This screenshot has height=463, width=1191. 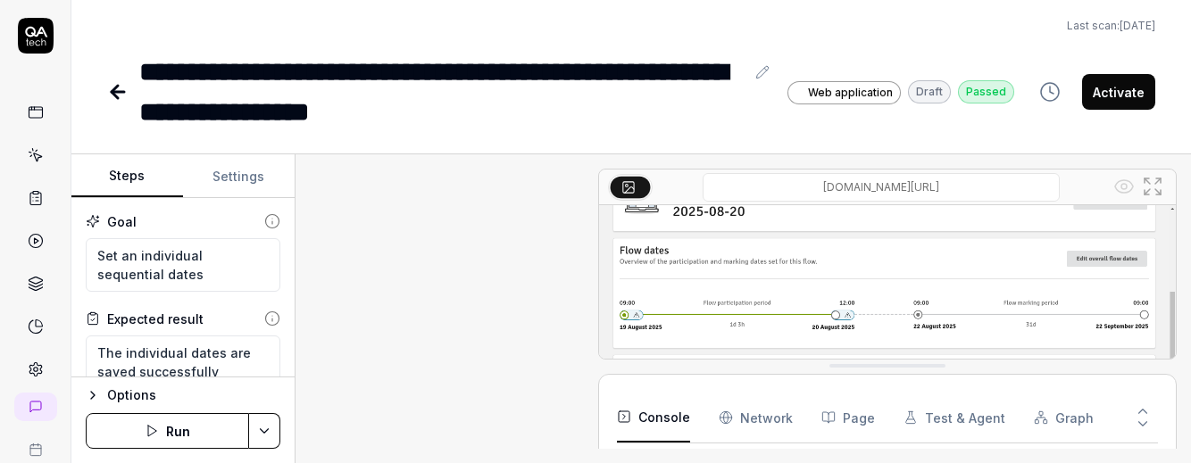 I want to click on button: Activate, so click(x=1119, y=92).